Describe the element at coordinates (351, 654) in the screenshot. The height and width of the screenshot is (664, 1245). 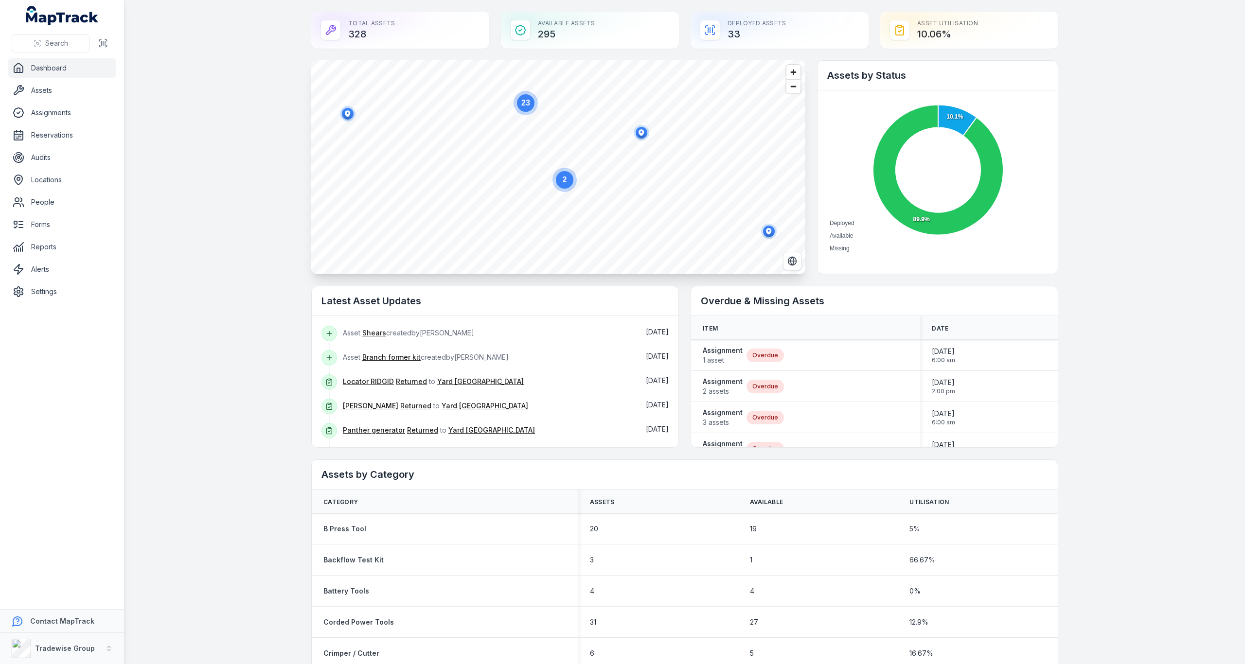
I see `strong: Crimper / Cutter` at that location.